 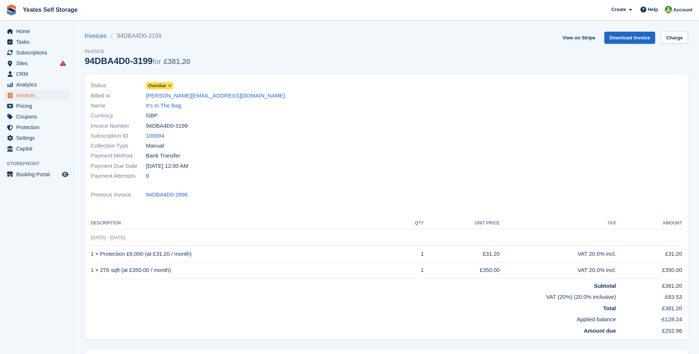 I want to click on span: Account, so click(x=683, y=10).